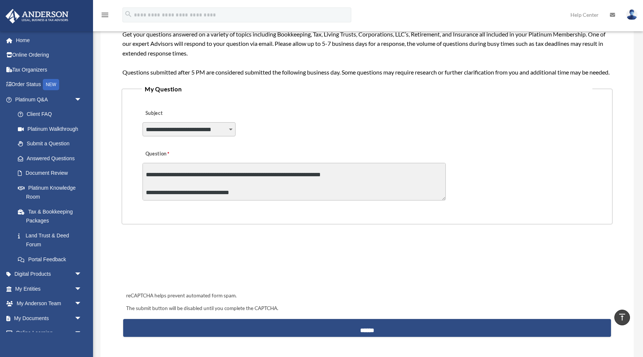 This screenshot has width=643, height=357. Describe the element at coordinates (49, 85) in the screenshot. I see `a: Order StatusNEW` at that location.